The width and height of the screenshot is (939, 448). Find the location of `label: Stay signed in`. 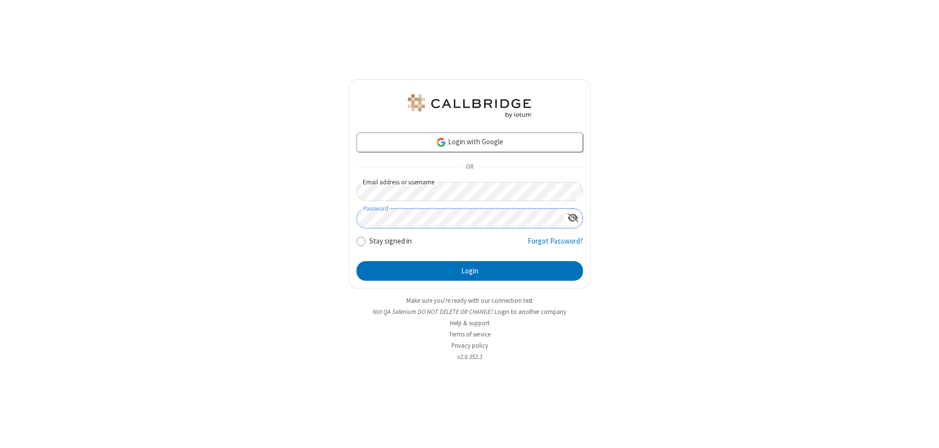

label: Stay signed in is located at coordinates (390, 241).